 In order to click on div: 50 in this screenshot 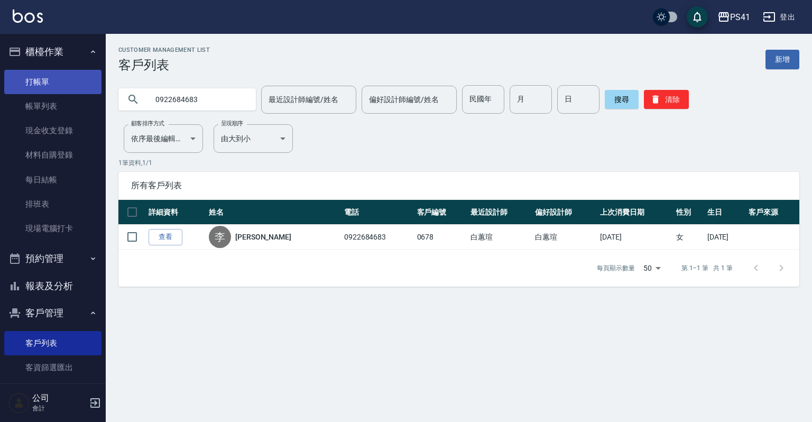, I will do `click(652, 268)`.